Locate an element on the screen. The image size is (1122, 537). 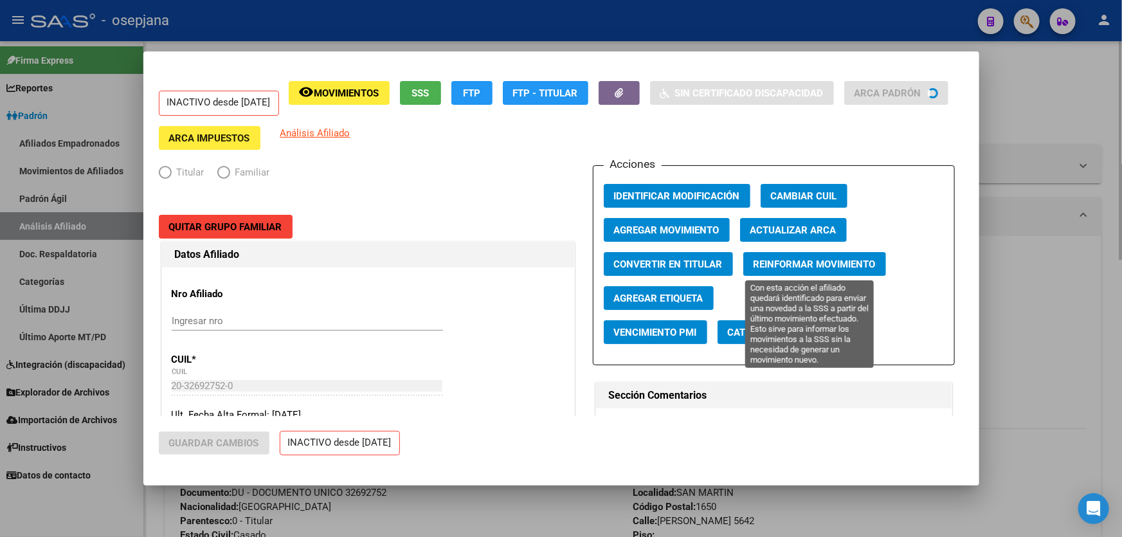
button: Categoria is located at coordinates (753, 332).